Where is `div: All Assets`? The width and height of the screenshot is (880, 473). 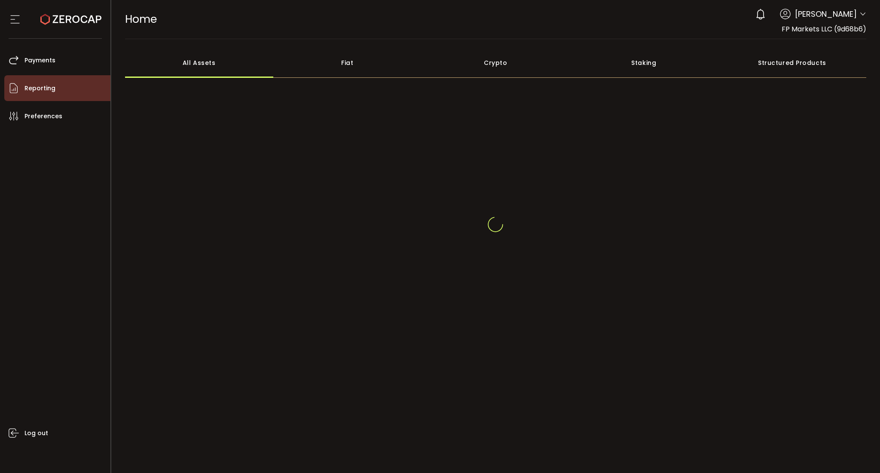
div: All Assets is located at coordinates (199, 63).